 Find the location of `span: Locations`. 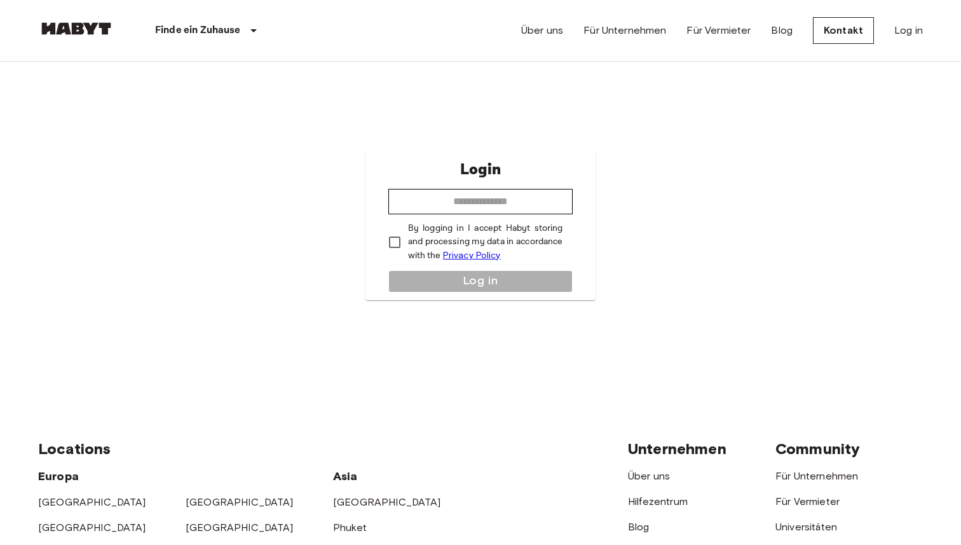

span: Locations is located at coordinates (74, 448).